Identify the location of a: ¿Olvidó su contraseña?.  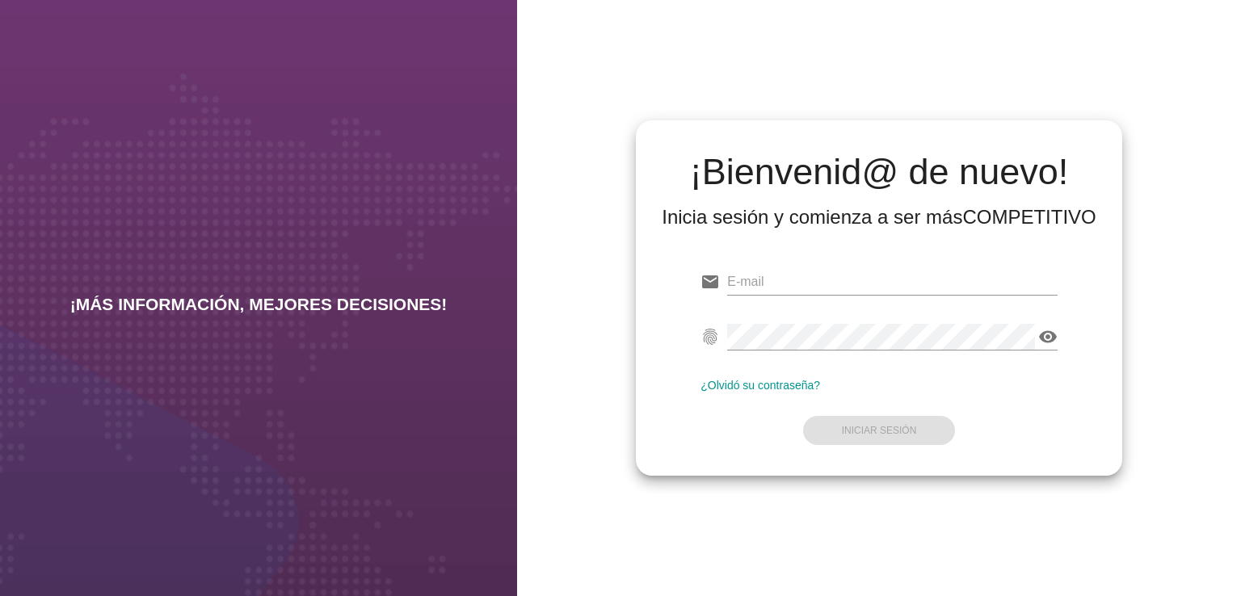
(760, 385).